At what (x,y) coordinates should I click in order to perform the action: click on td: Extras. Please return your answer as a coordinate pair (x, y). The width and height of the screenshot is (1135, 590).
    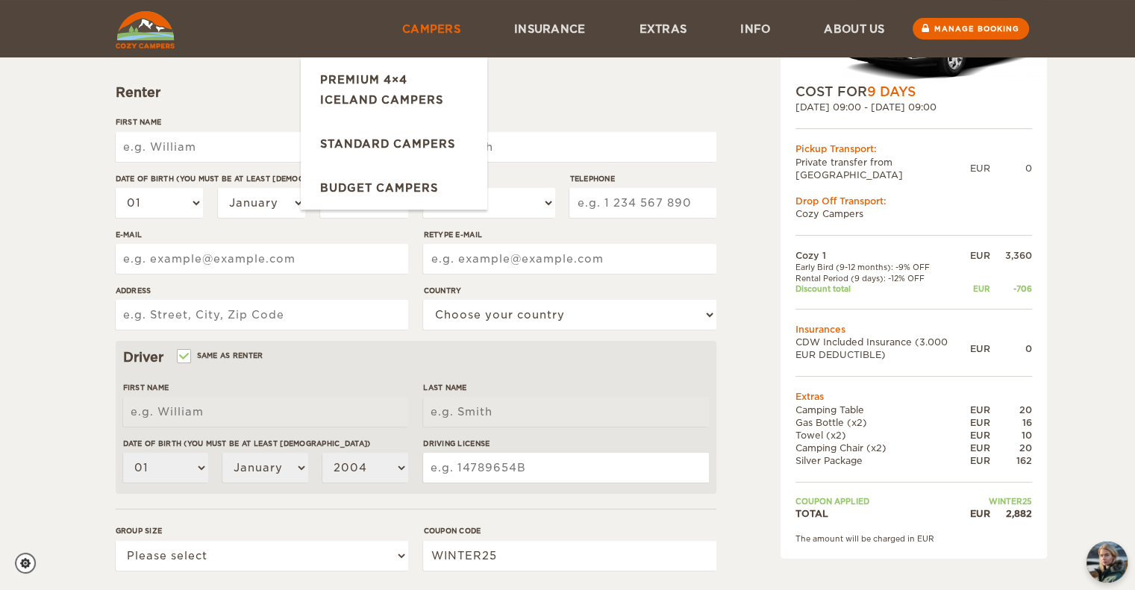
    Looking at the image, I should click on (913, 396).